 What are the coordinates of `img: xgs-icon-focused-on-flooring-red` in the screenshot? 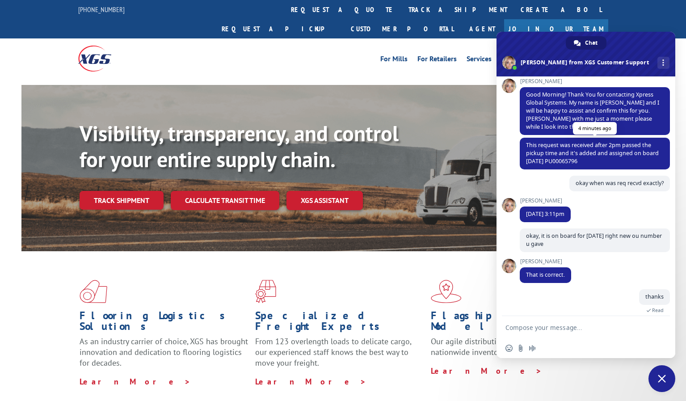 It's located at (265, 291).